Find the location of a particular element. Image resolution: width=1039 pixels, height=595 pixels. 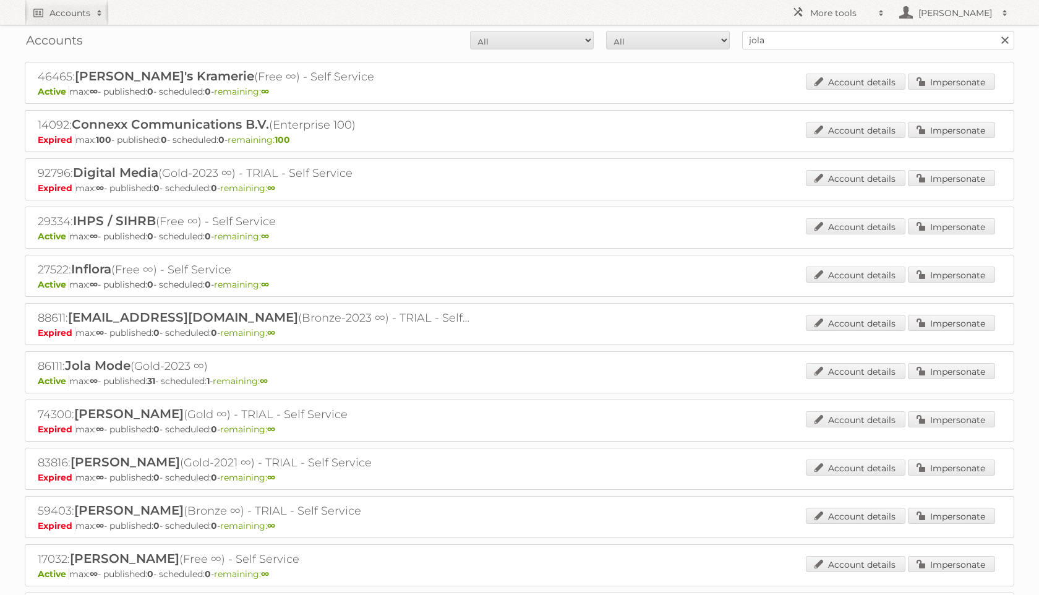

h2: More tools is located at coordinates (841, 13).